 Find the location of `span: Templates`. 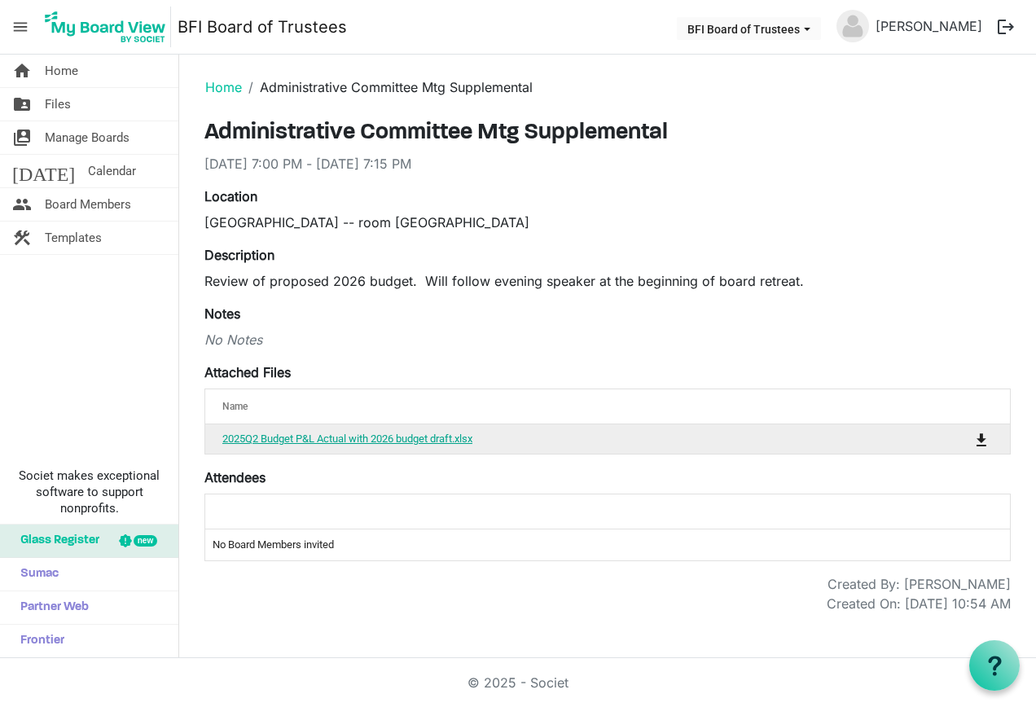

span: Templates is located at coordinates (73, 238).